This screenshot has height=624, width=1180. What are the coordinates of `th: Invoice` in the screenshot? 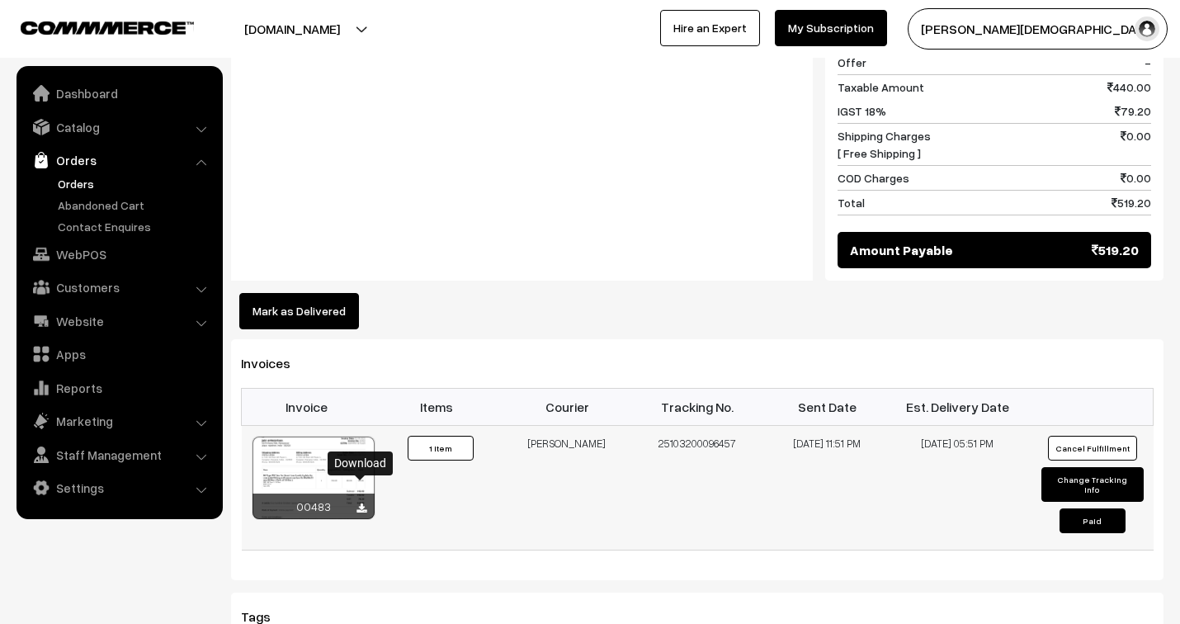 It's located at (307, 407).